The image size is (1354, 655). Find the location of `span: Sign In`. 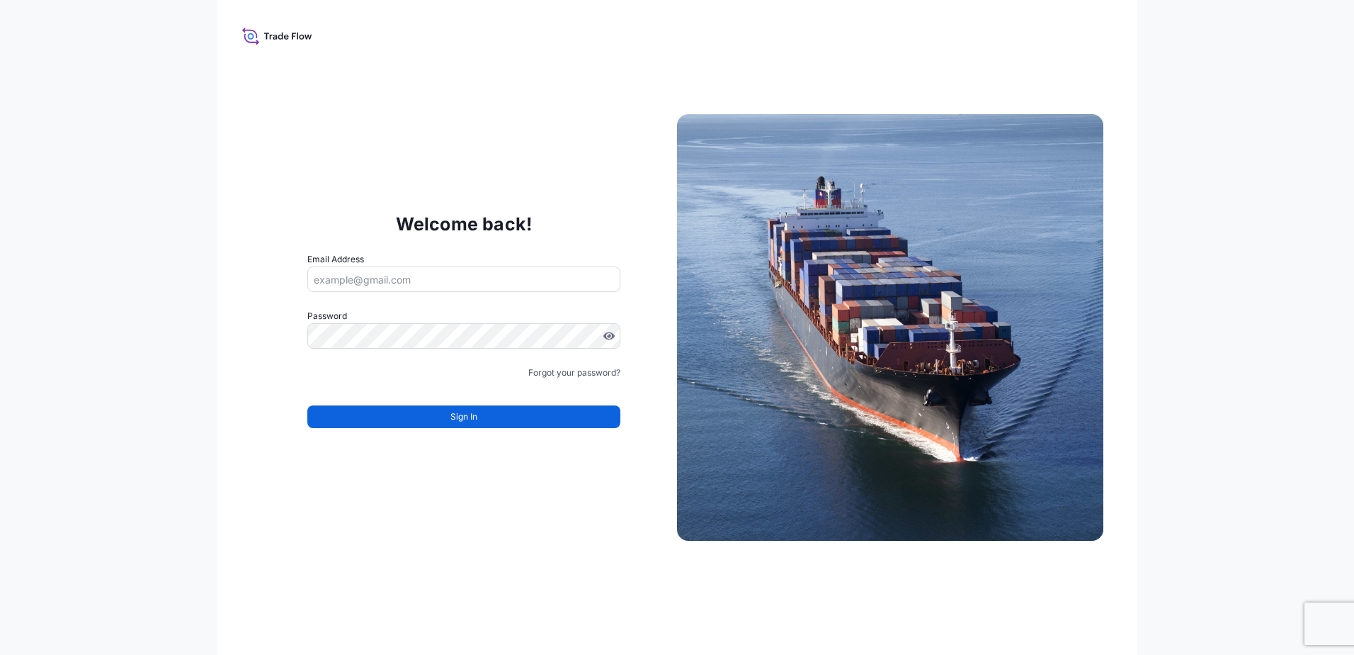

span: Sign In is located at coordinates (464, 417).